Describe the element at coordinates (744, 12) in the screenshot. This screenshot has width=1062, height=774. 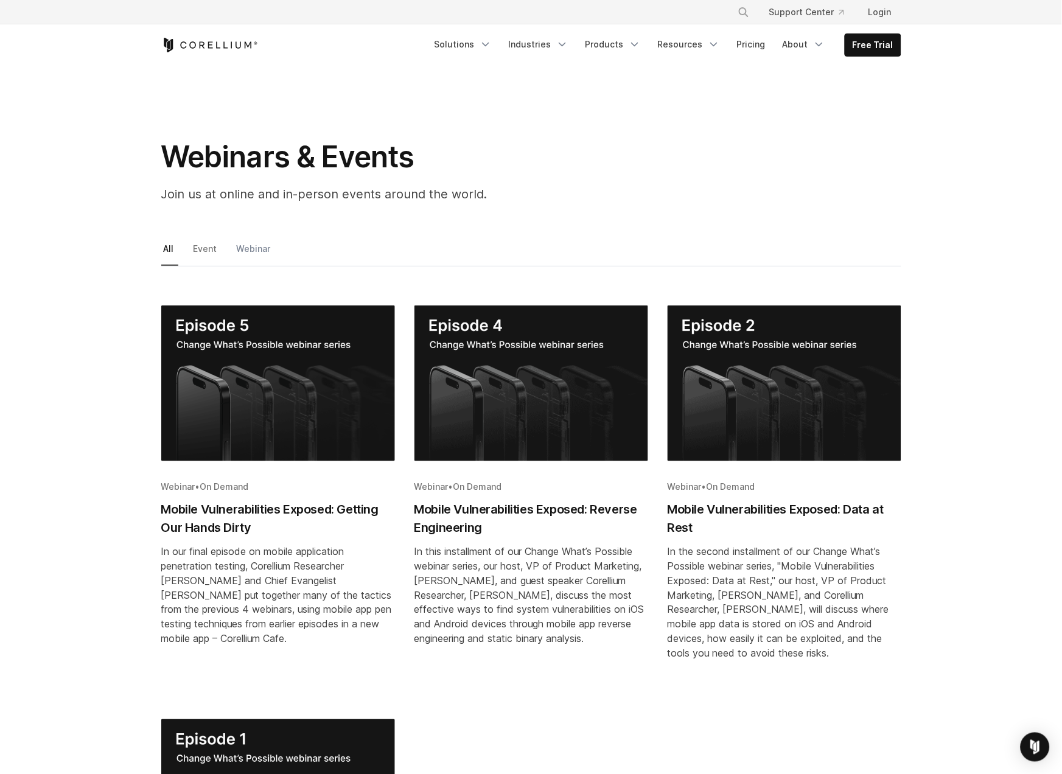
I see `button: Search` at that location.